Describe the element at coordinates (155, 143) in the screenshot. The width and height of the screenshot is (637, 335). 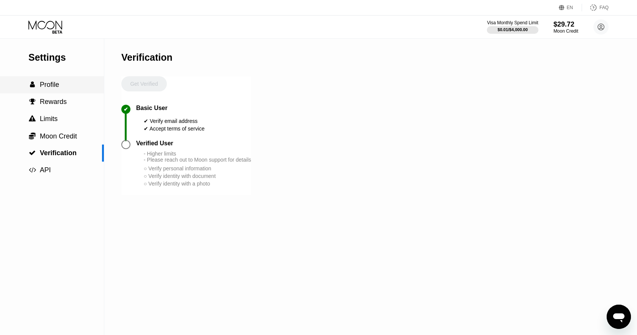
I see `div: Verified User` at that location.